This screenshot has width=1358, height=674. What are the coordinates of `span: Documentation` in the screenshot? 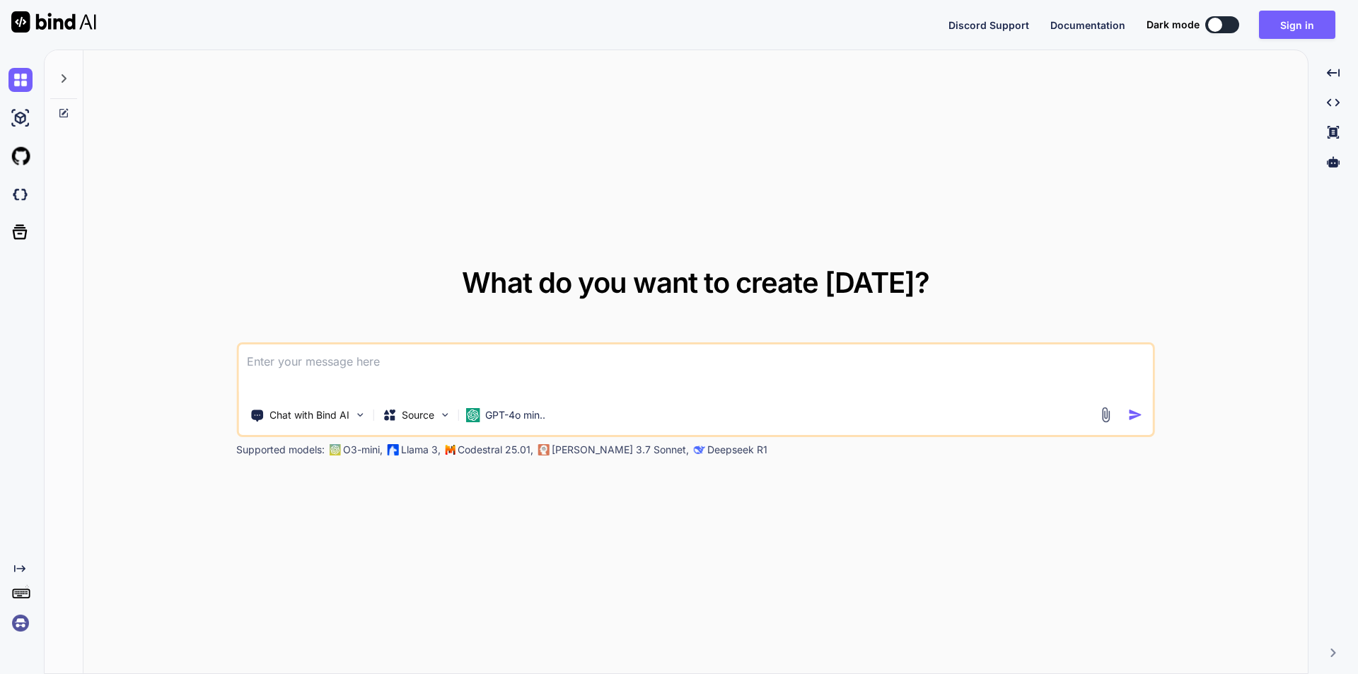 It's located at (1088, 25).